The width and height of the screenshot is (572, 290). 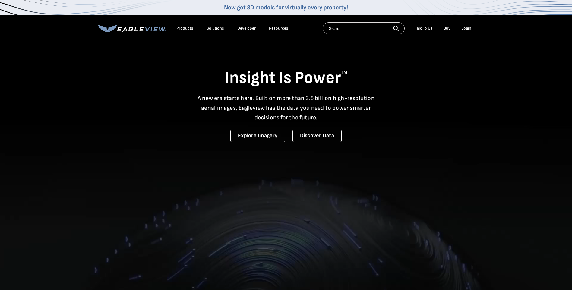 I want to click on div: Resources, so click(x=279, y=28).